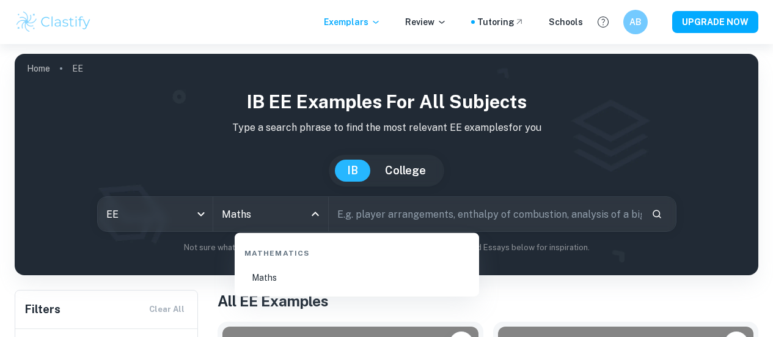  I want to click on button: AB, so click(635, 22).